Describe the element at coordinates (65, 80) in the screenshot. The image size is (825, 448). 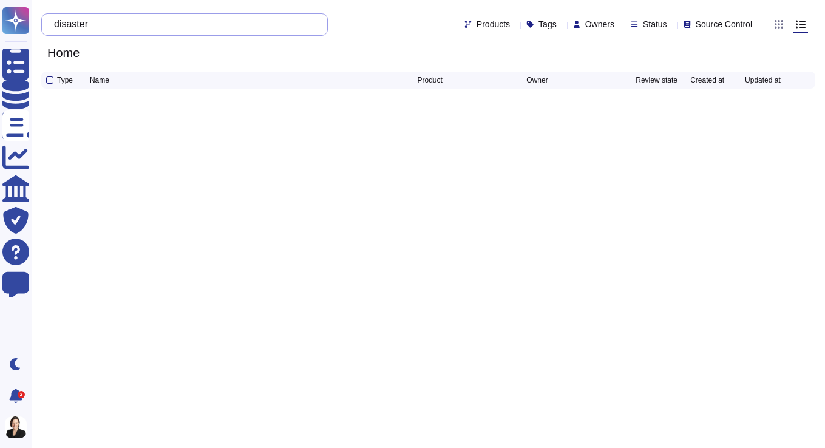
I see `span: Type` at that location.